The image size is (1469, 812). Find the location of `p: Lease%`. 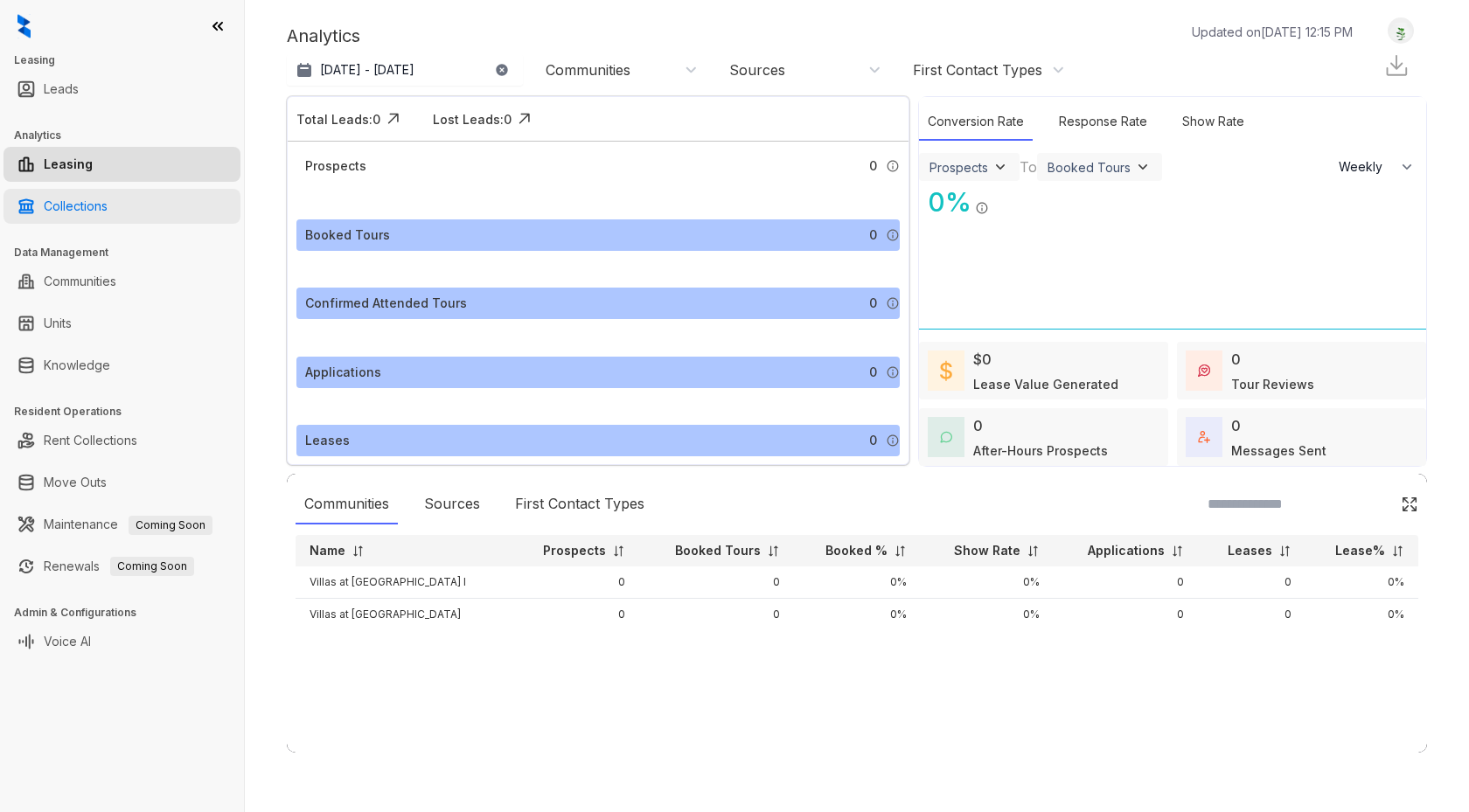

p: Lease% is located at coordinates (1360, 550).